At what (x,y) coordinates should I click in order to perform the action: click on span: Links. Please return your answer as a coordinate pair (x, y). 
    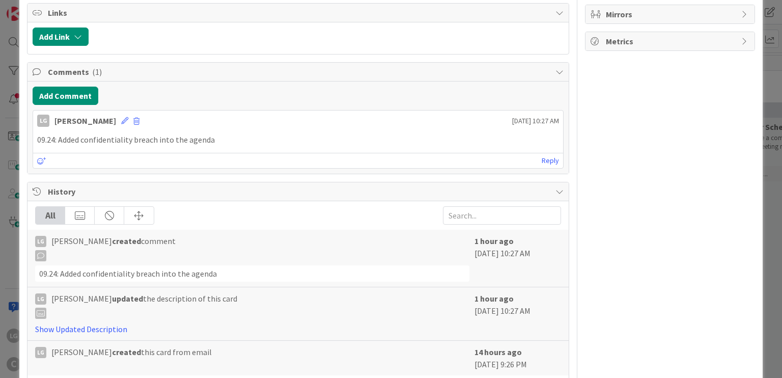
    Looking at the image, I should click on (299, 13).